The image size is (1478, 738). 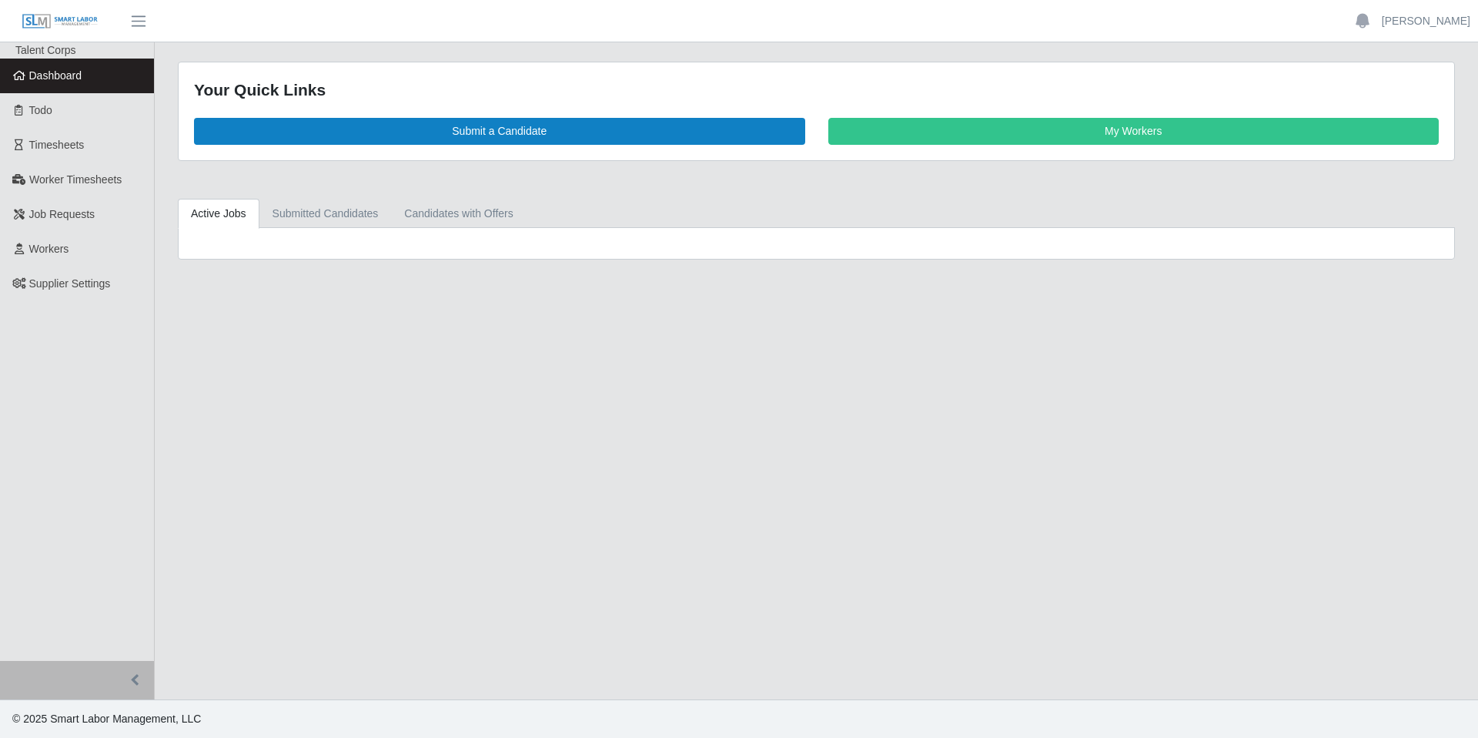 What do you see at coordinates (816, 90) in the screenshot?
I see `div: Your Quick Links` at bounding box center [816, 90].